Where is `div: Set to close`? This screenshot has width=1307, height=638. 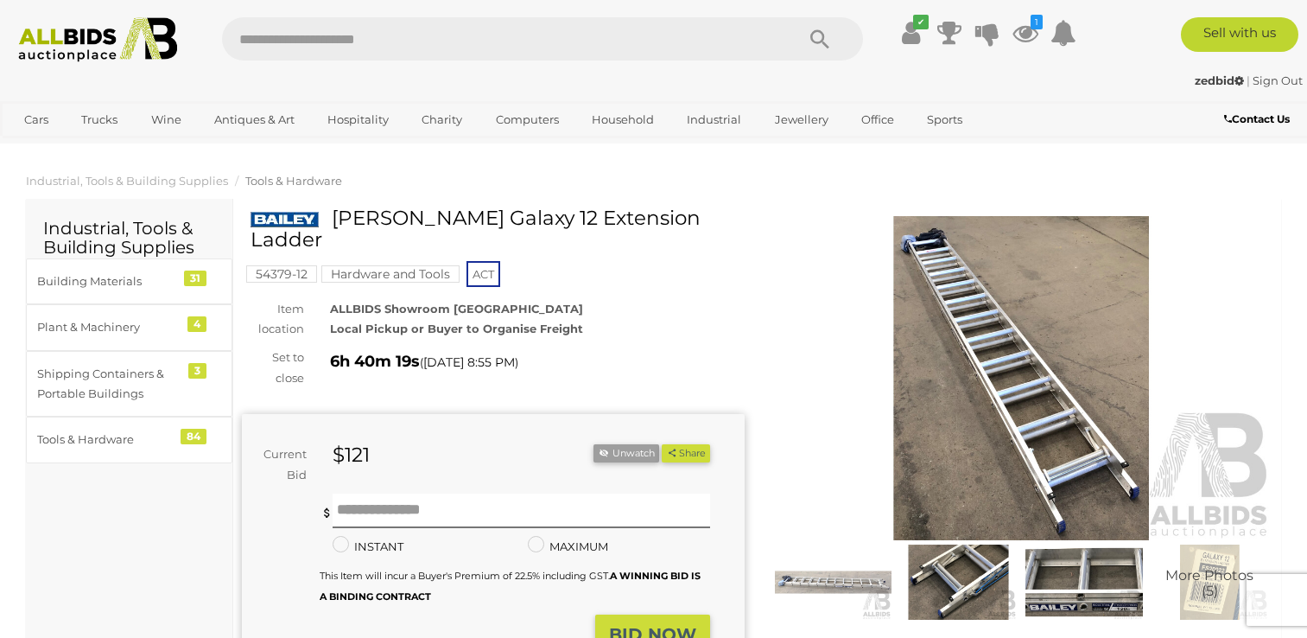
div: Set to close is located at coordinates (273, 367).